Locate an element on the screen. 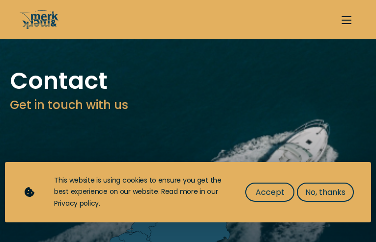  span: No, thanks is located at coordinates (326, 192).